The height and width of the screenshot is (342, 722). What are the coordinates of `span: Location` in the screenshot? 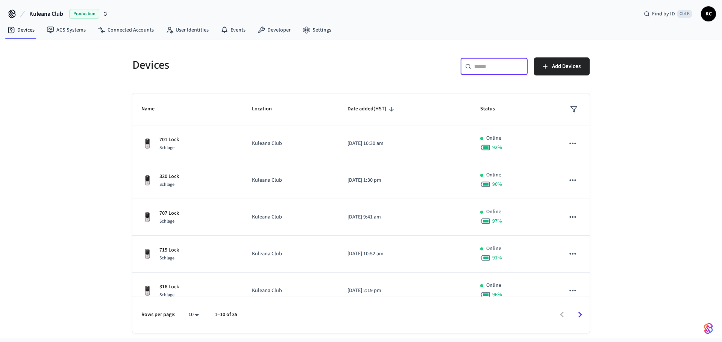 It's located at (266, 109).